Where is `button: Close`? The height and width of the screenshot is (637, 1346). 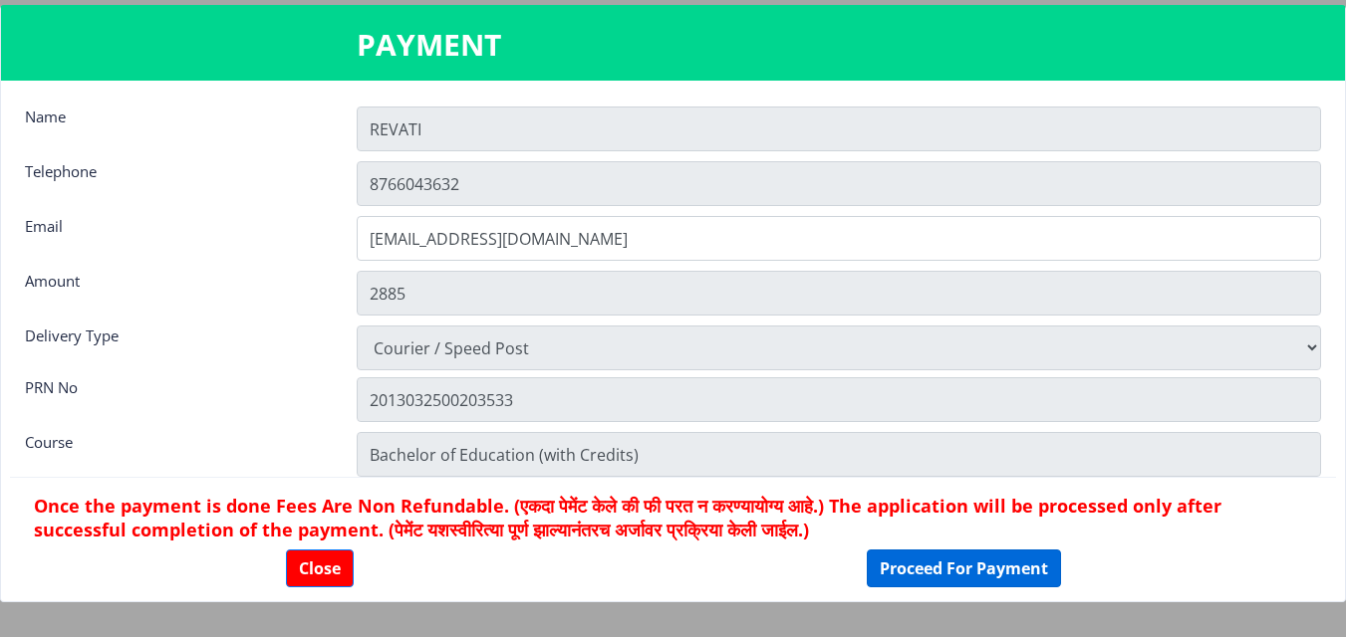 button: Close is located at coordinates (320, 569).